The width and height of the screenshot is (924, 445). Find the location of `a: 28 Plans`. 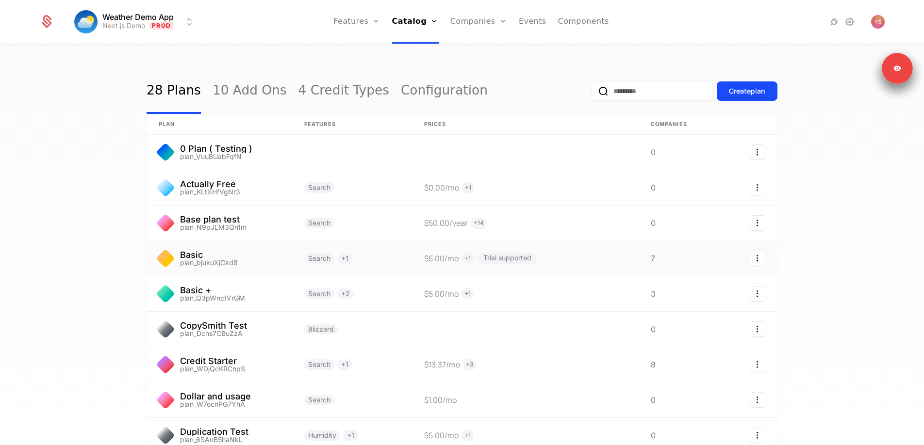

a: 28 Plans is located at coordinates (174, 91).